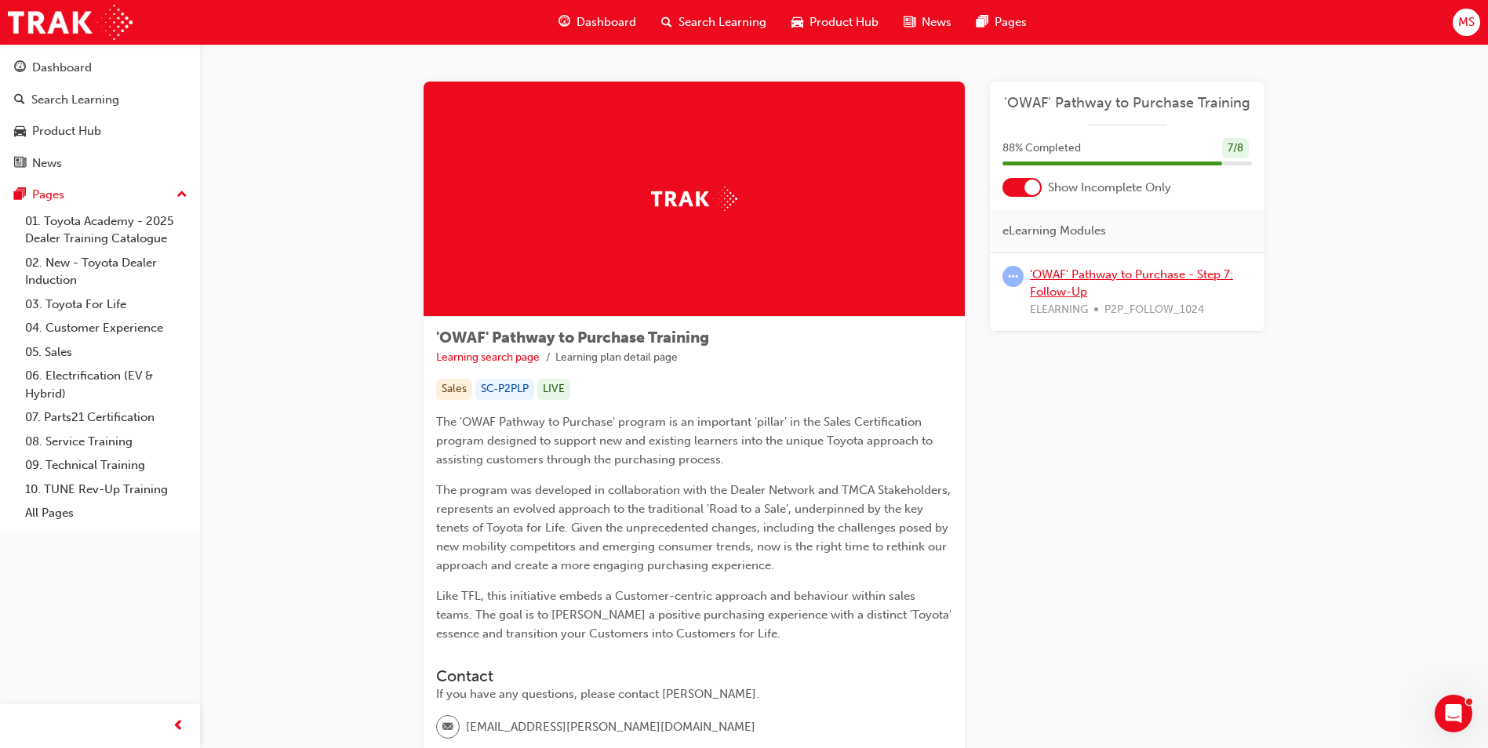 Image resolution: width=1488 pixels, height=748 pixels. What do you see at coordinates (1131, 283) in the screenshot?
I see `a: 'OWAF' Pathway to Purchase - Step 7: Follow-Up` at bounding box center [1131, 283].